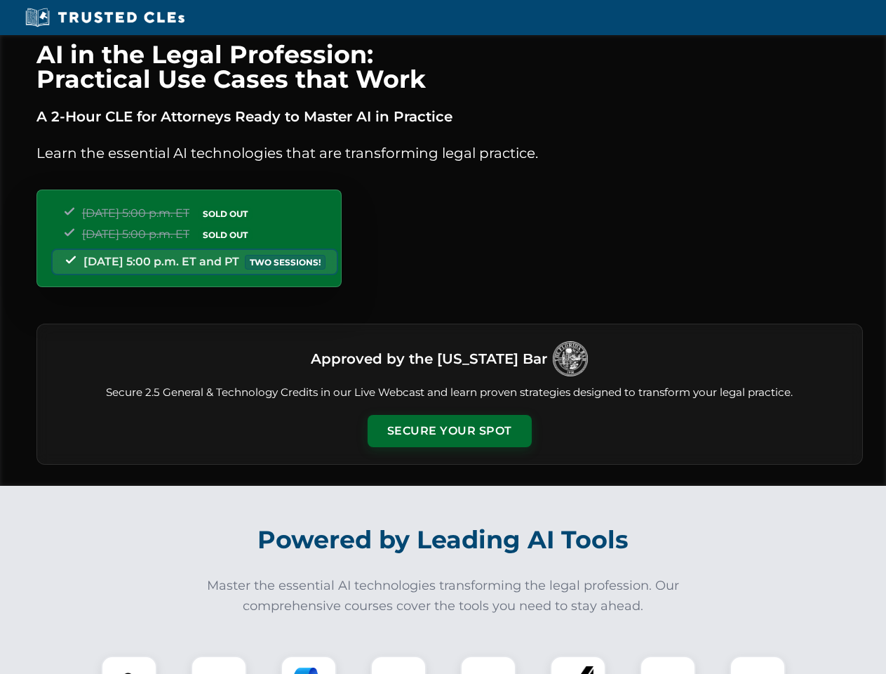 This screenshot has height=674, width=886. Describe the element at coordinates (450, 431) in the screenshot. I see `button: Secure Your Spot` at that location.